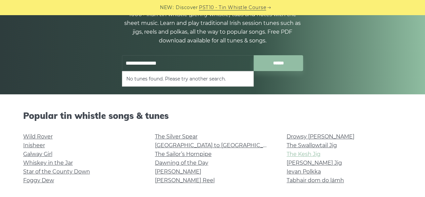  Describe the element at coordinates (34, 145) in the screenshot. I see `a: Inisheer` at that location.